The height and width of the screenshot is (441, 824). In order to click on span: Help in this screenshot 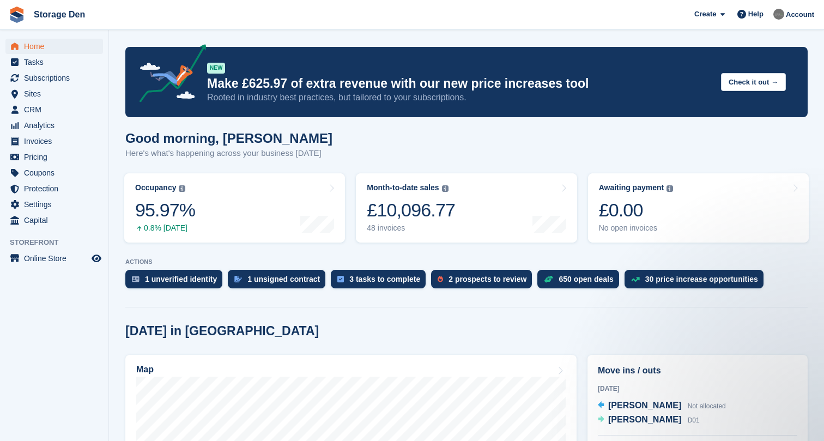, I will do `click(756, 14)`.